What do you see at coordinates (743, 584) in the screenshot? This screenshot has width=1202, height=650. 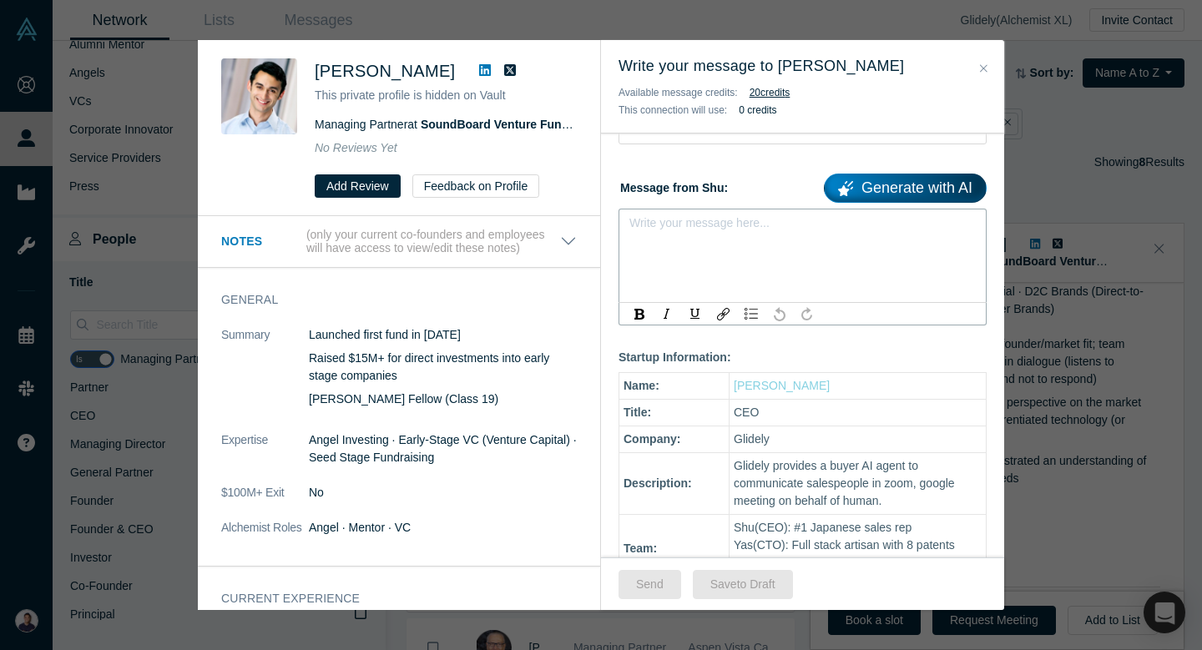 I see `button: Saveto Draft` at bounding box center [743, 584].